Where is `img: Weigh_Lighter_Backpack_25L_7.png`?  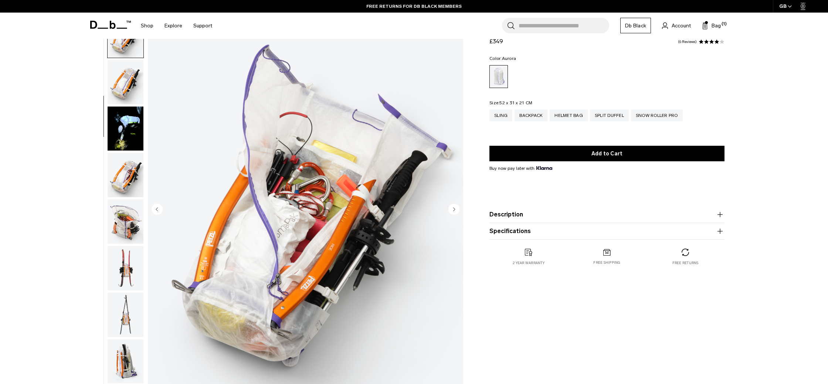
img: Weigh_Lighter_Backpack_25L_7.png is located at coordinates (125, 221).